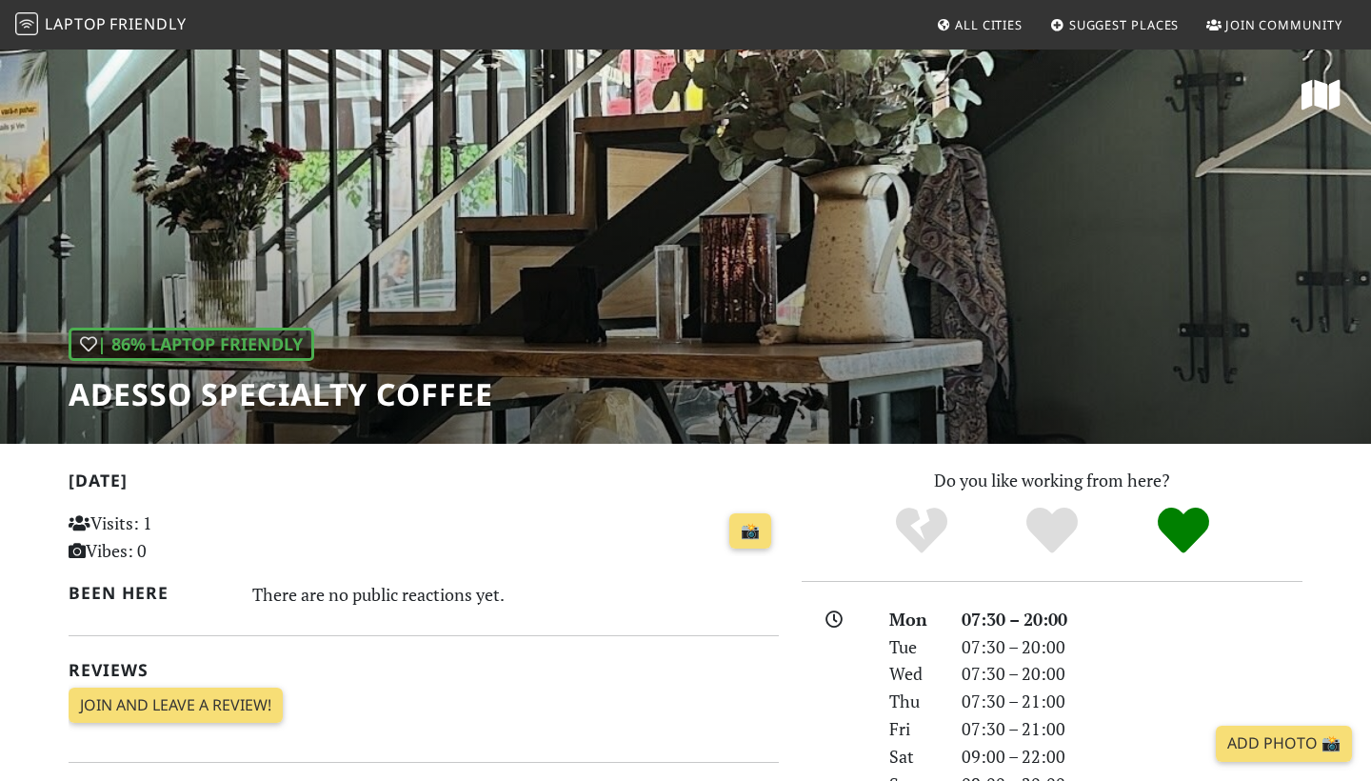 This screenshot has height=781, width=1371. I want to click on div: Yes, so click(1052, 530).